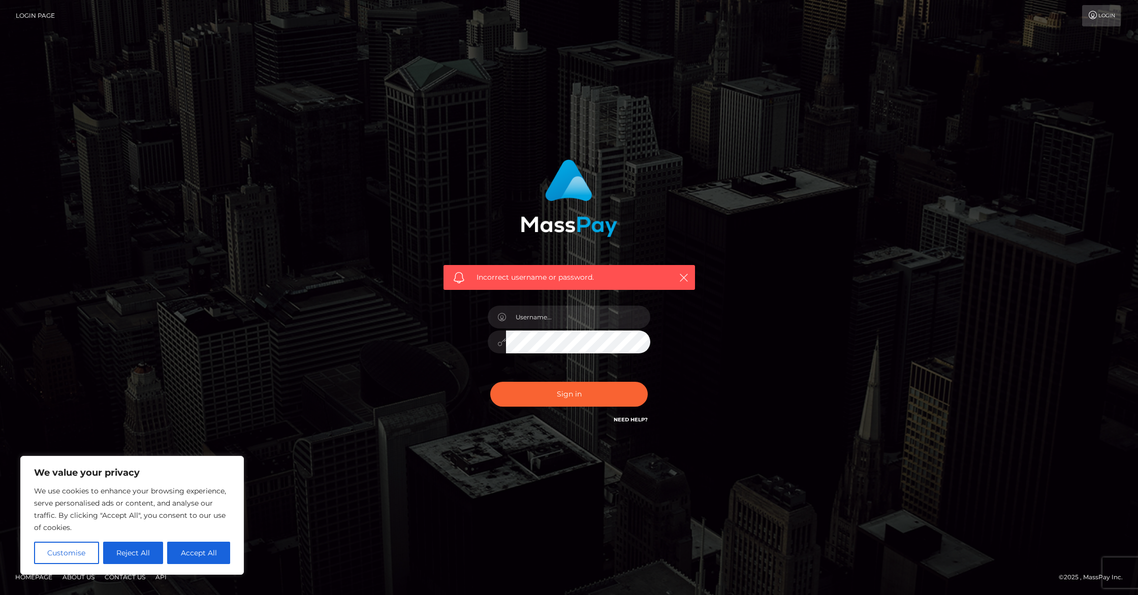  Describe the element at coordinates (199, 553) in the screenshot. I see `button: Accept All` at that location.